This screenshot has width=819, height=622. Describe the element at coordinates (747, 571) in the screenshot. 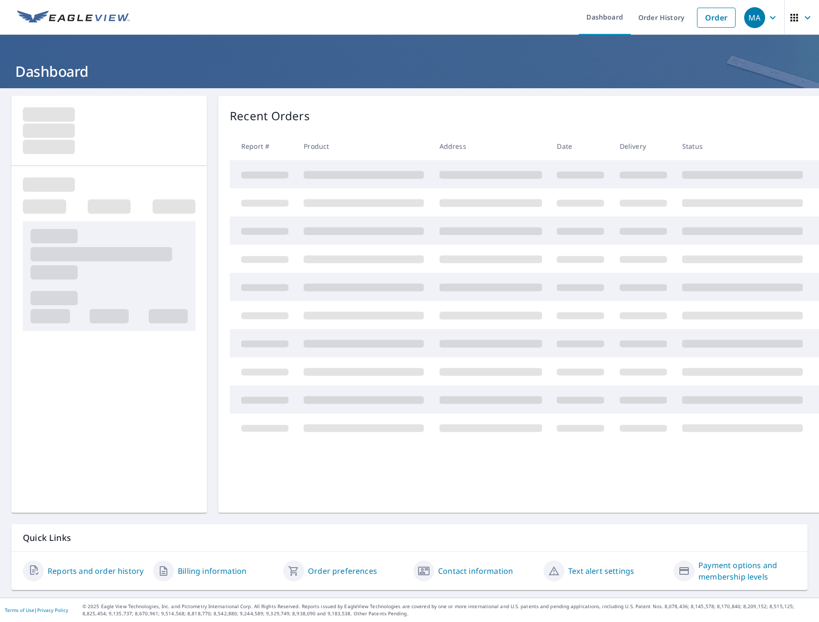

I see `a: Payment options and membership levels` at that location.